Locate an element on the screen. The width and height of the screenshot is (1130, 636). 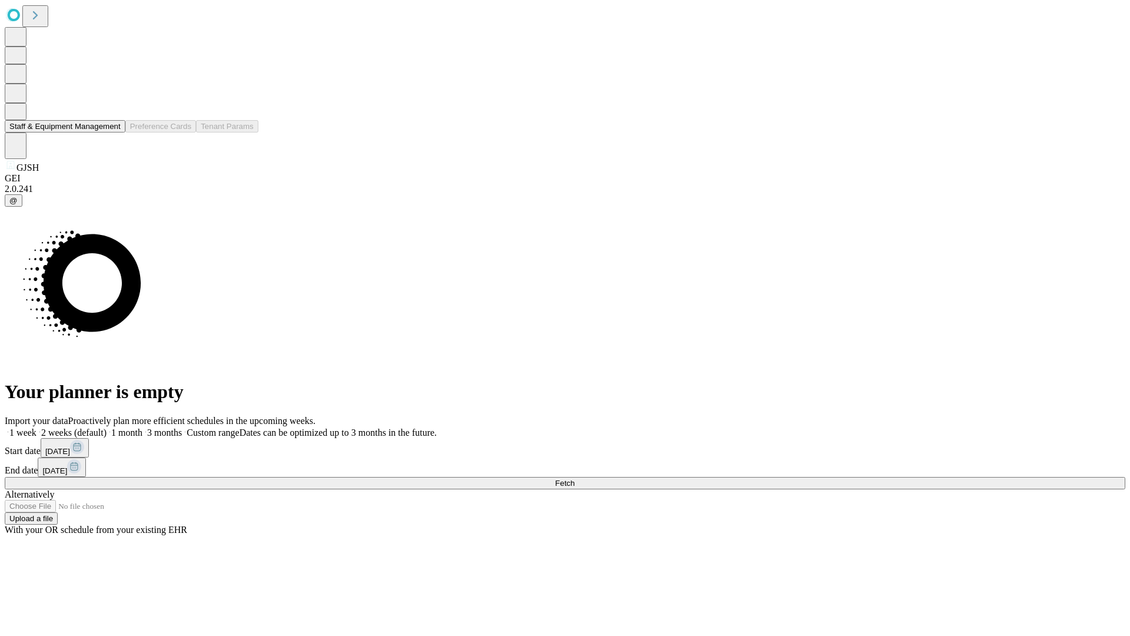
button: Fetch is located at coordinates (565, 483).